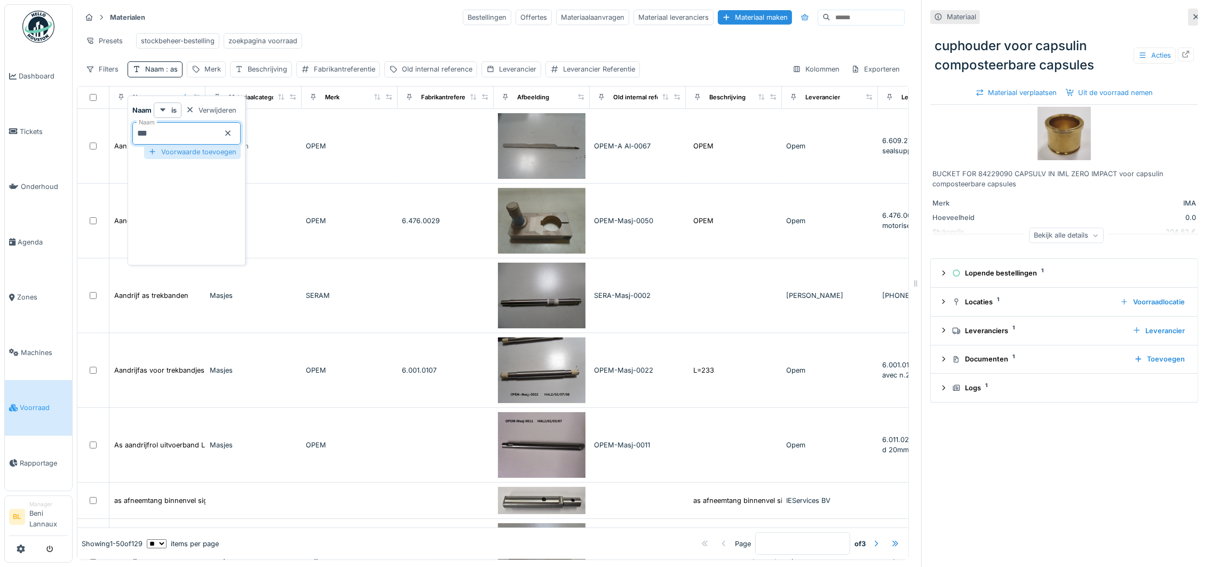 Image resolution: width=1211 pixels, height=567 pixels. I want to click on span: : as, so click(171, 69).